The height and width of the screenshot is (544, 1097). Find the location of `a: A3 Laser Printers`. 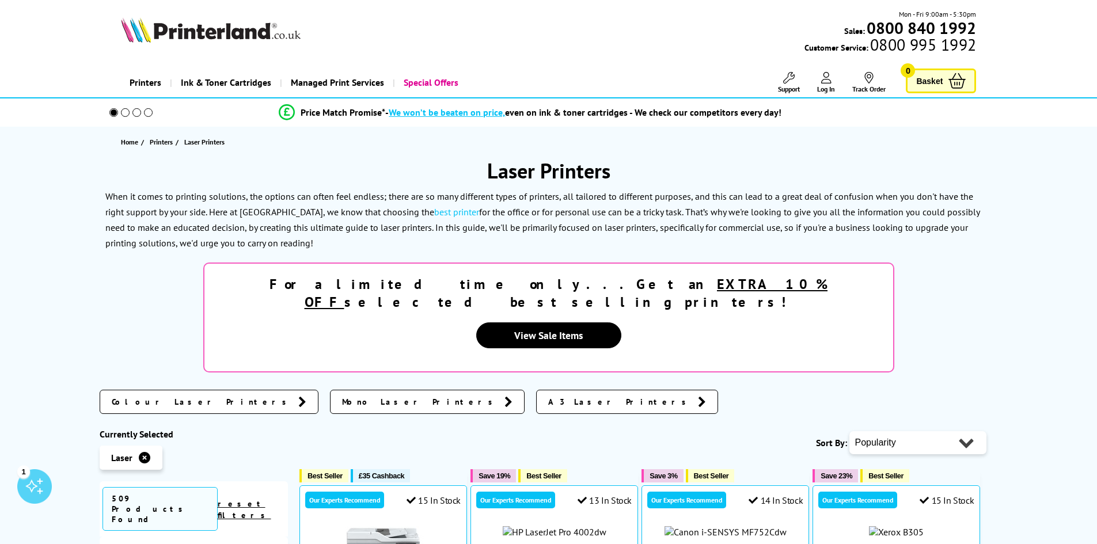

a: A3 Laser Printers is located at coordinates (627, 402).